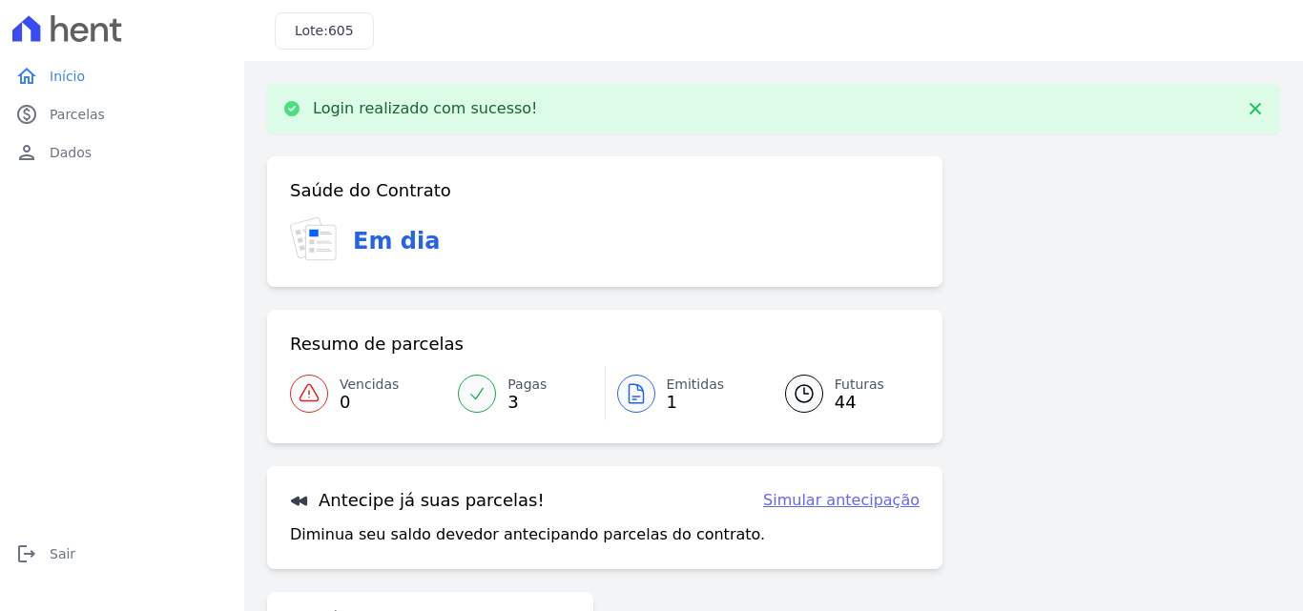 The width and height of the screenshot is (1303, 611). I want to click on a: Simular antecipação, so click(841, 501).